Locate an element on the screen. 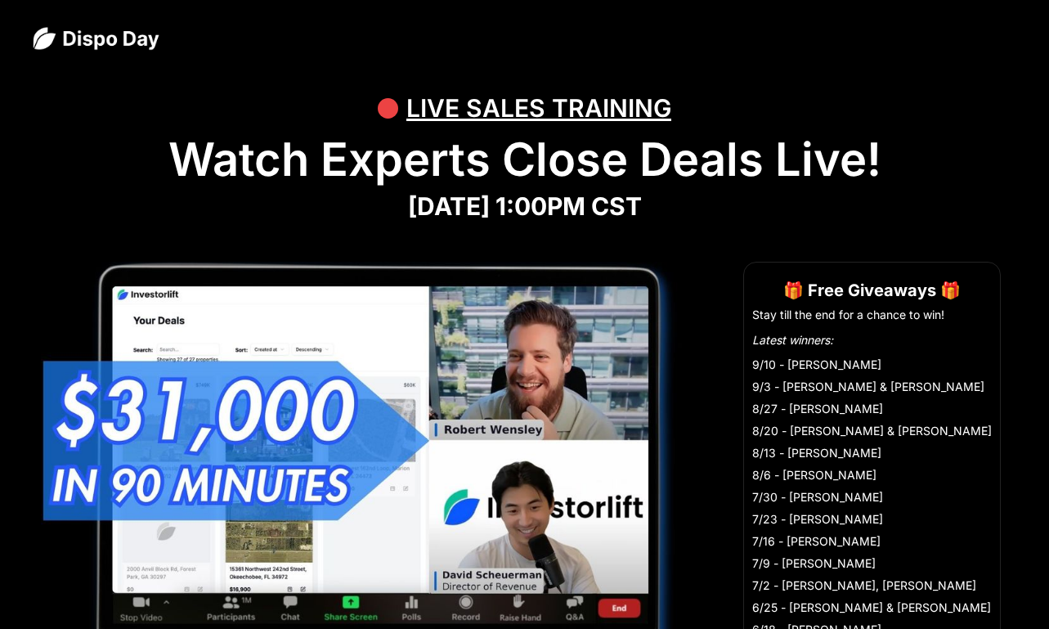 This screenshot has width=1049, height=629. h1: Watch Experts Close Deals Live! is located at coordinates (524, 159).